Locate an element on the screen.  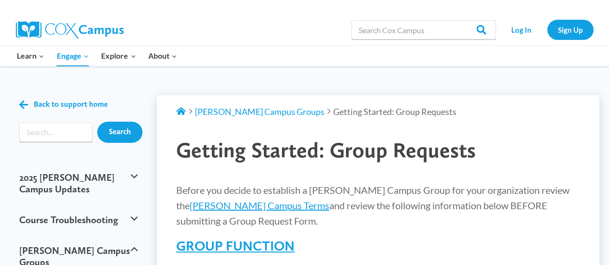
nav: Secondary Navigation is located at coordinates (547, 29).